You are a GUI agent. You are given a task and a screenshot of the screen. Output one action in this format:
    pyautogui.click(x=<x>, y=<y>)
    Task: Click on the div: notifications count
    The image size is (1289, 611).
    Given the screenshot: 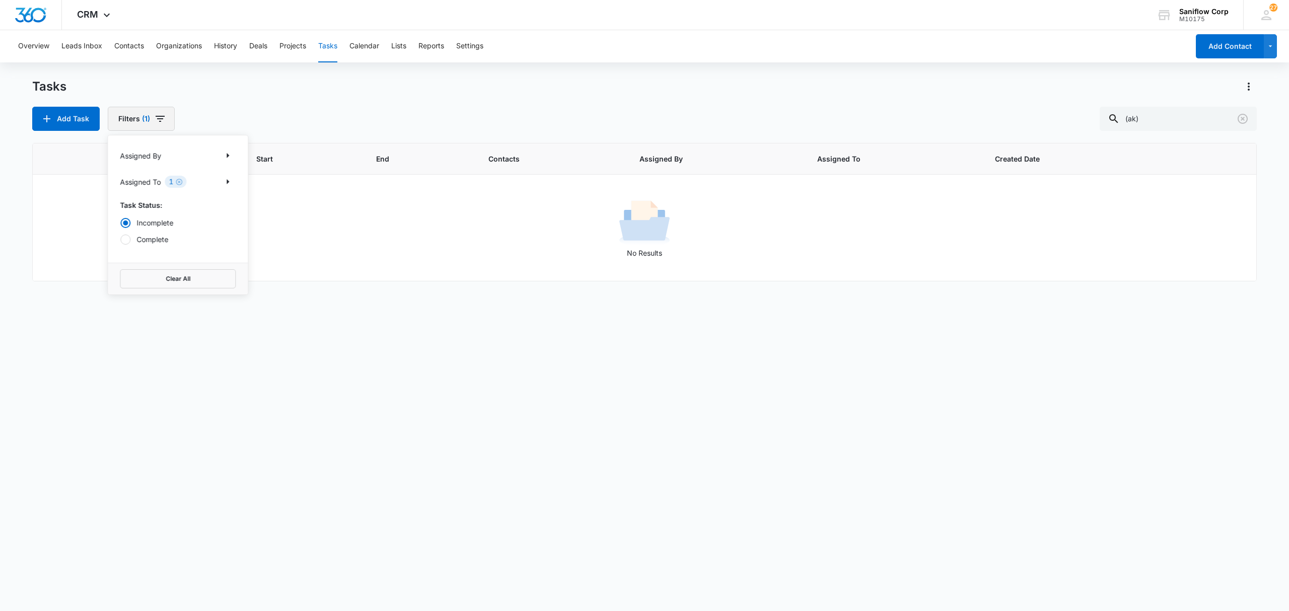 What is the action you would take?
    pyautogui.click(x=1273, y=8)
    